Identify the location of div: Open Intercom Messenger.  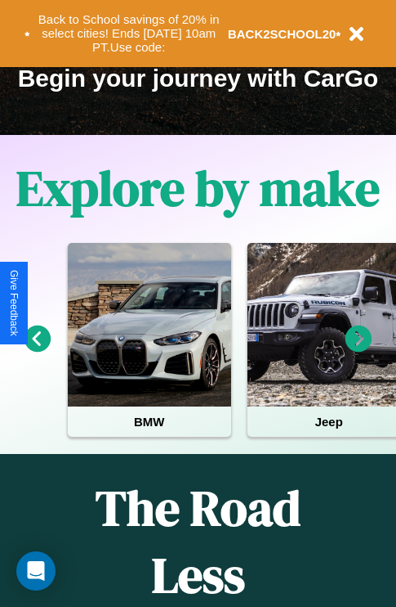
(36, 571).